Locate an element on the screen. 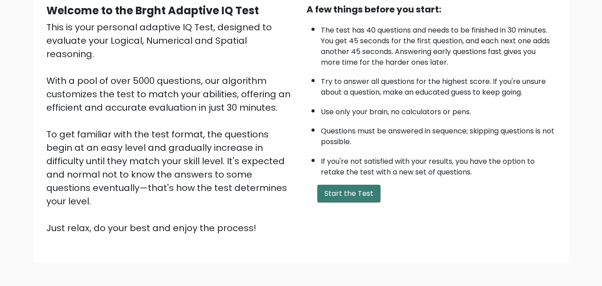  li: Use only your brain, no calculators or pens. is located at coordinates (438, 110).